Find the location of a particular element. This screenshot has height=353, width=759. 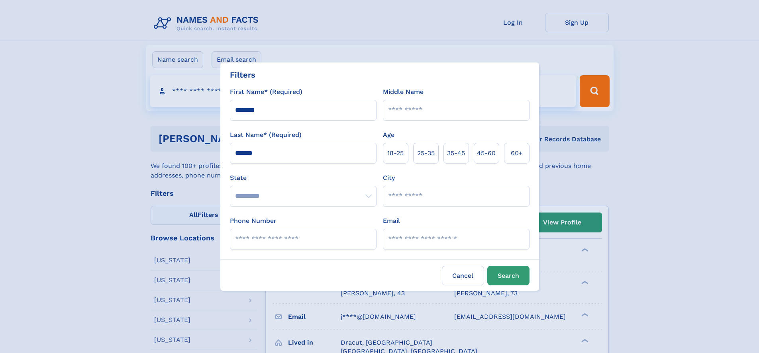

label: State is located at coordinates (303, 178).